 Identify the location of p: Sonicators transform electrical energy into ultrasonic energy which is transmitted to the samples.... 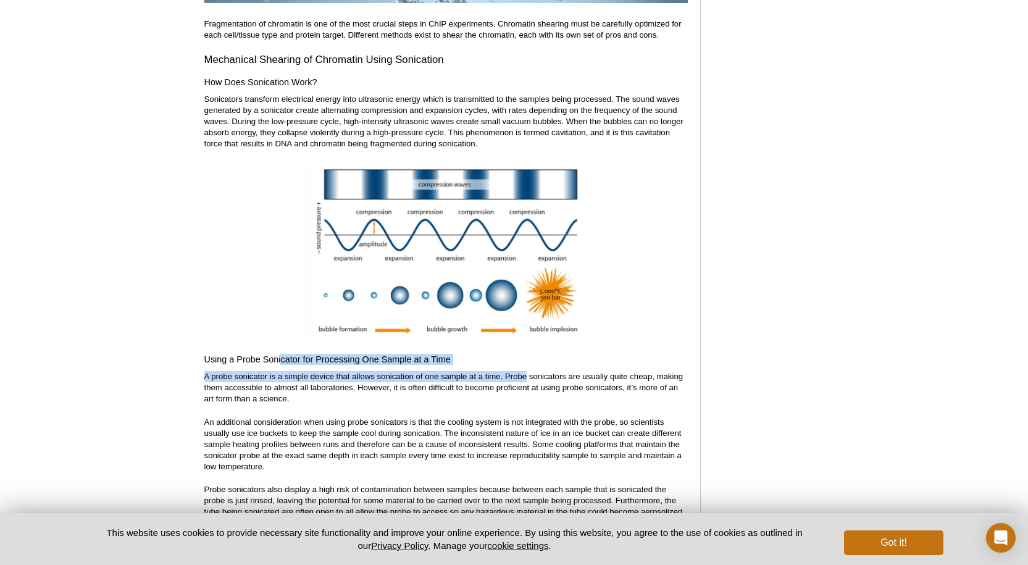
(446, 122).